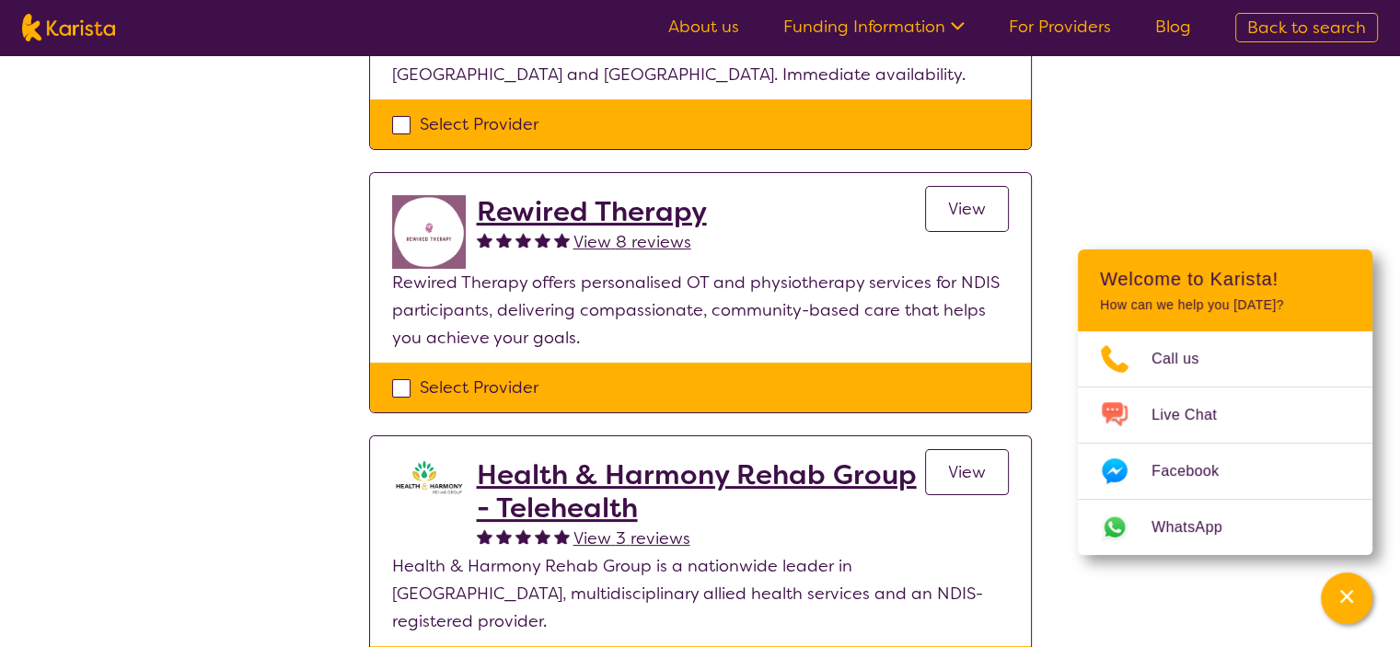 This screenshot has height=647, width=1400. I want to click on span: Back to search, so click(1306, 28).